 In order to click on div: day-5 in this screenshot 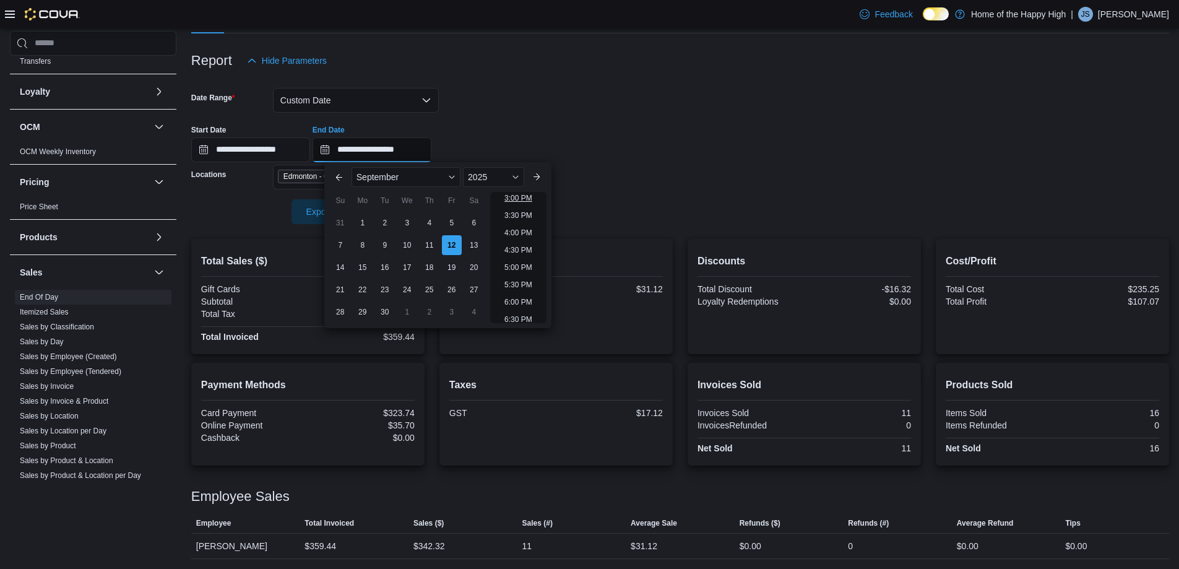, I will do `click(452, 223)`.